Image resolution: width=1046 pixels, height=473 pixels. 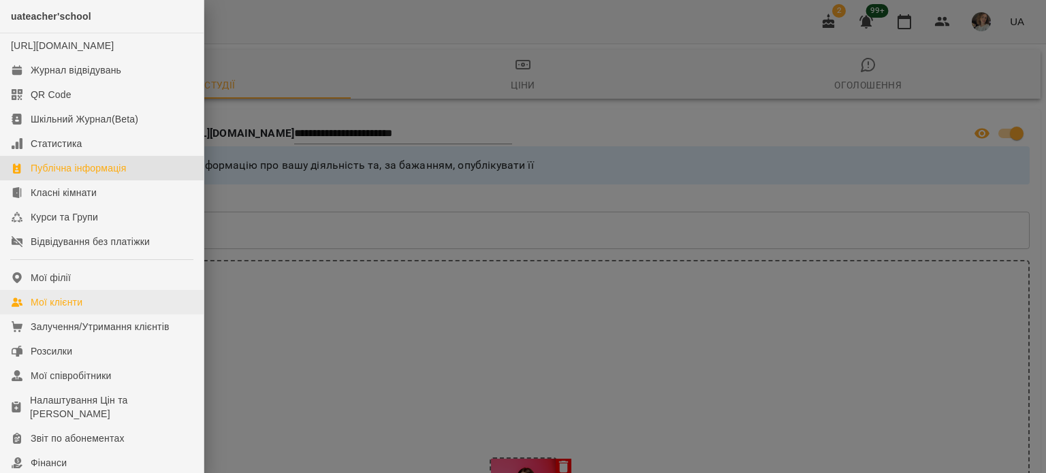 I want to click on div: Шкільний Журнал(Beta), so click(x=84, y=119).